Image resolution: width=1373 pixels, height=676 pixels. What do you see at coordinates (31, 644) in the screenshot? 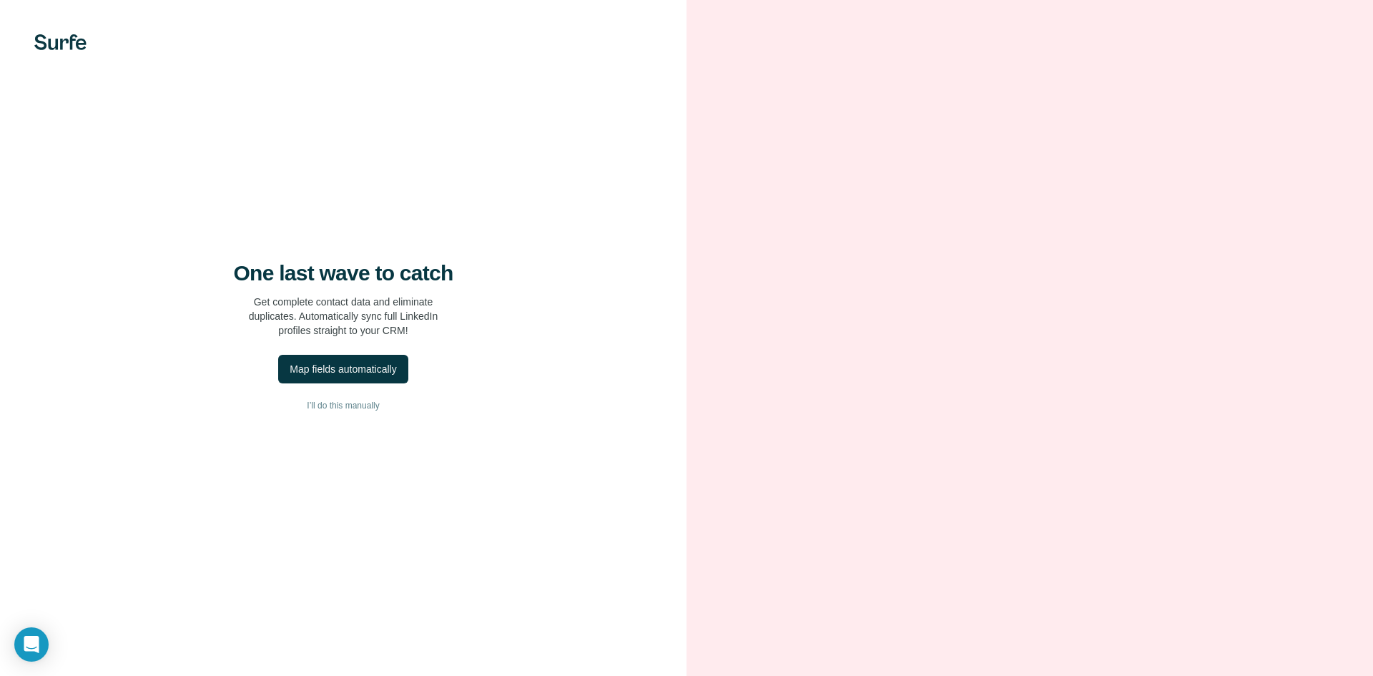
I see `div: Open Intercom Messenger` at bounding box center [31, 644].